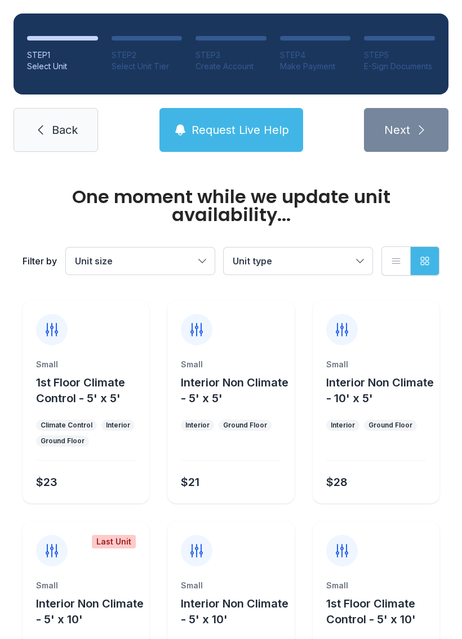 This screenshot has height=639, width=462. I want to click on span: Next, so click(397, 130).